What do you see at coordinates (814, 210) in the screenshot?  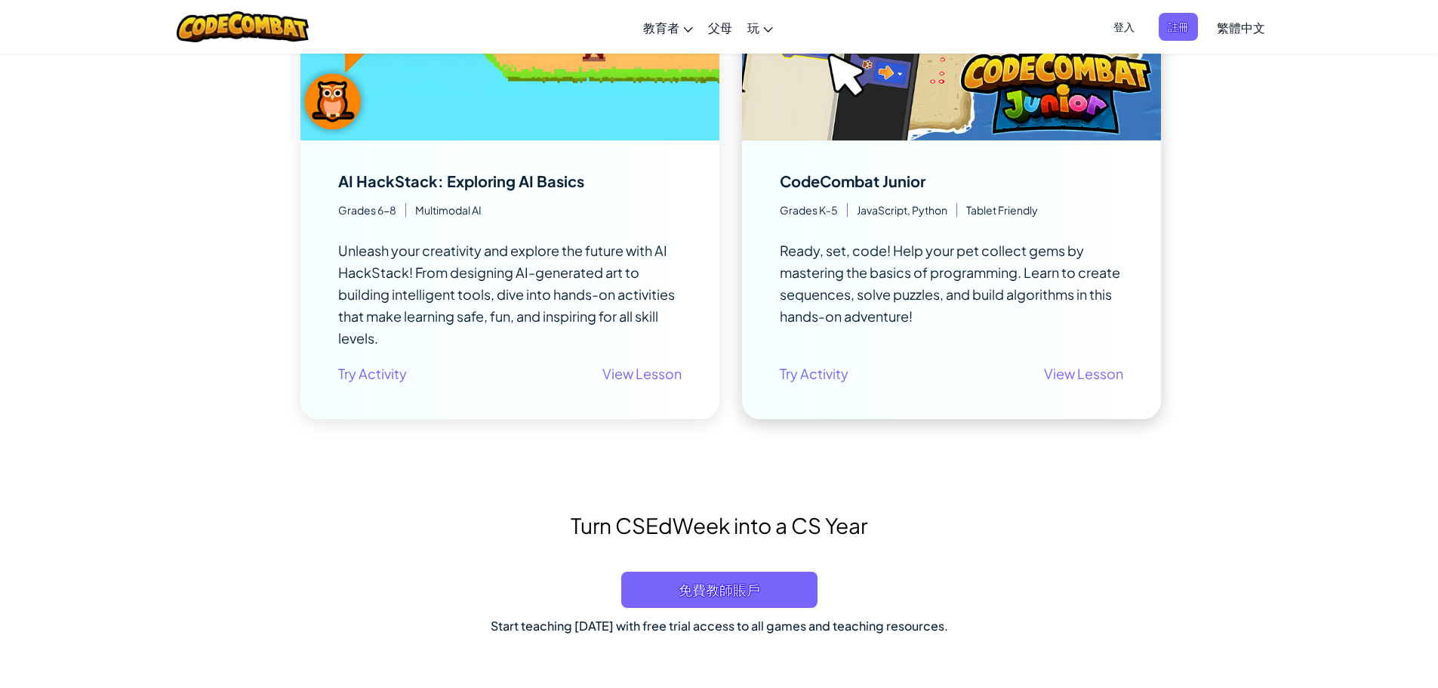 I see `span: Grades K-5` at bounding box center [814, 210].